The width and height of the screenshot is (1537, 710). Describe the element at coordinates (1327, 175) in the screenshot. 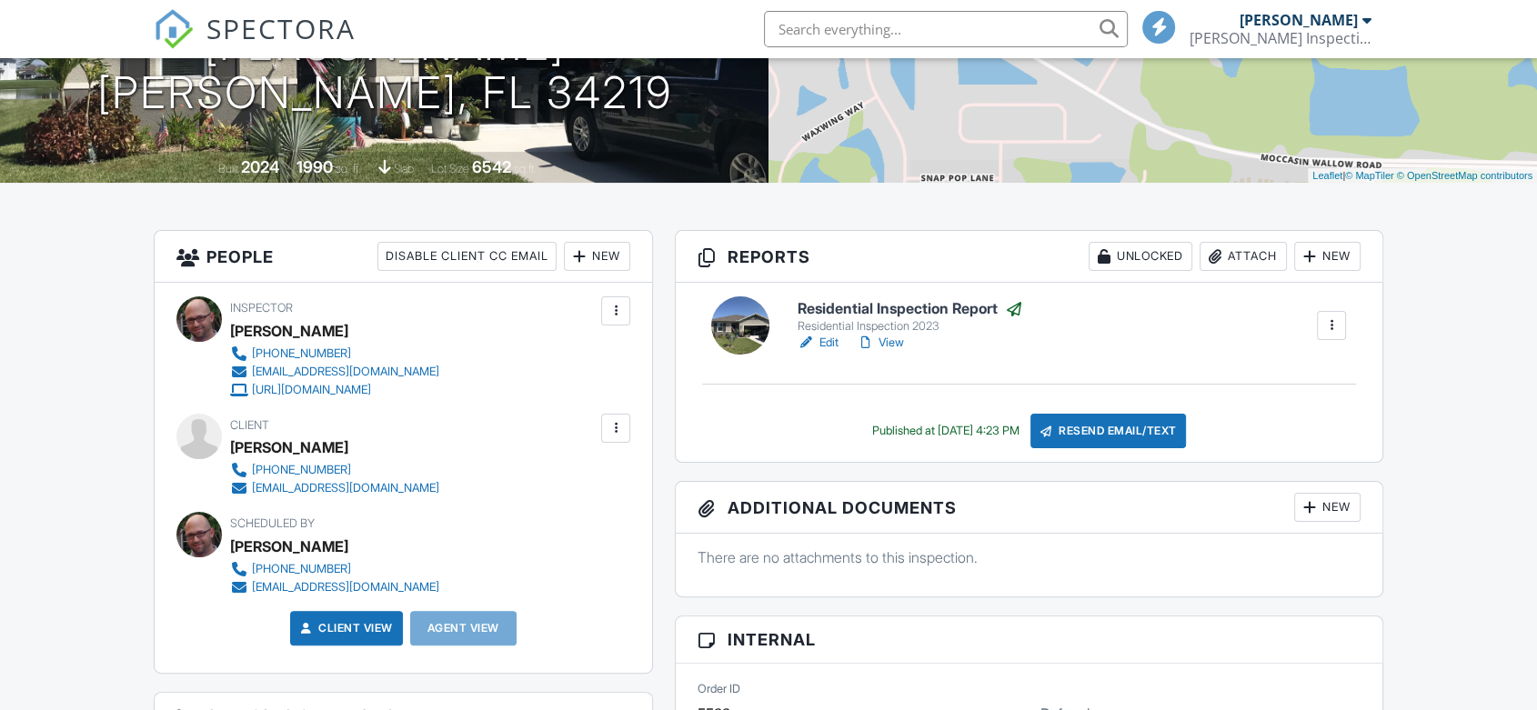

I see `a: Leaflet` at that location.